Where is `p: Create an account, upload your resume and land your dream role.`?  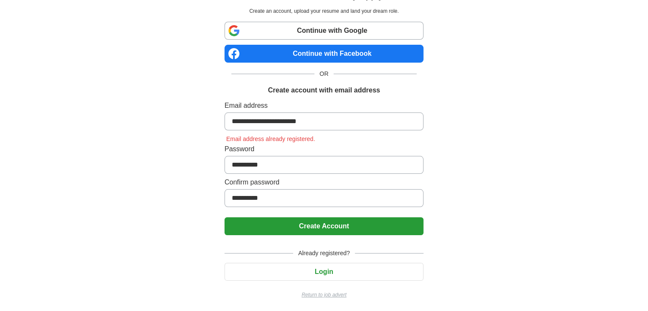
p: Create an account, upload your resume and land your dream role. is located at coordinates (324, 11).